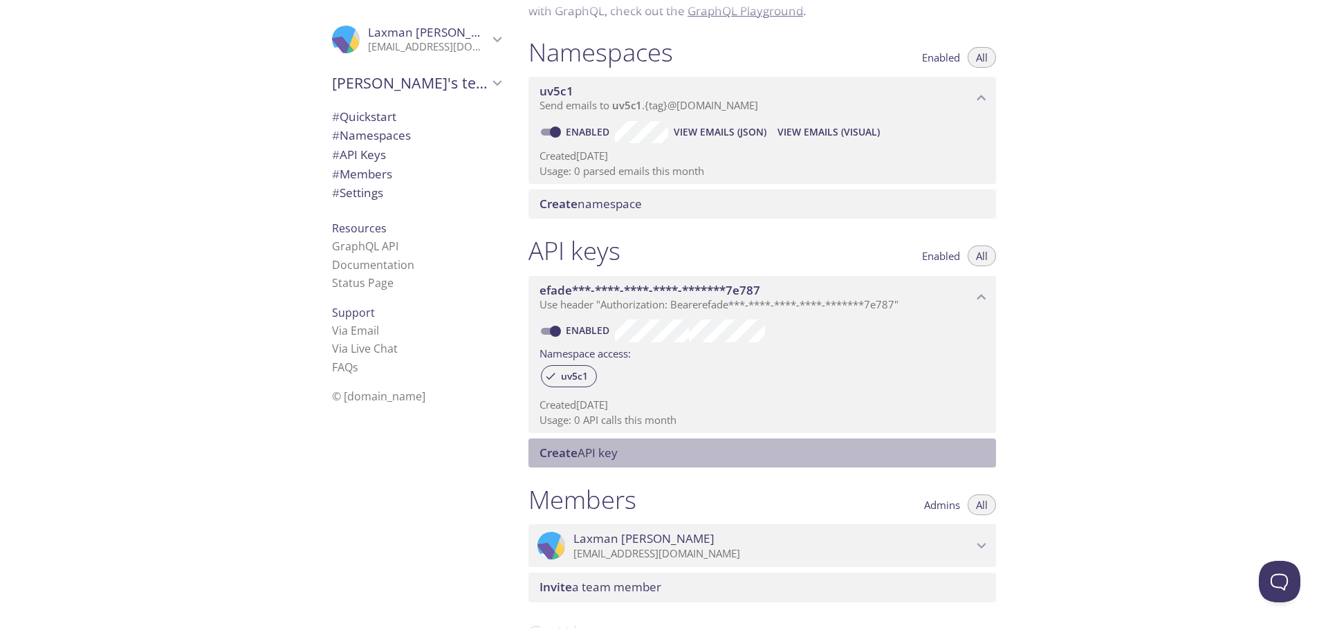  Describe the element at coordinates (590, 203) in the screenshot. I see `span: namespace` at that location.